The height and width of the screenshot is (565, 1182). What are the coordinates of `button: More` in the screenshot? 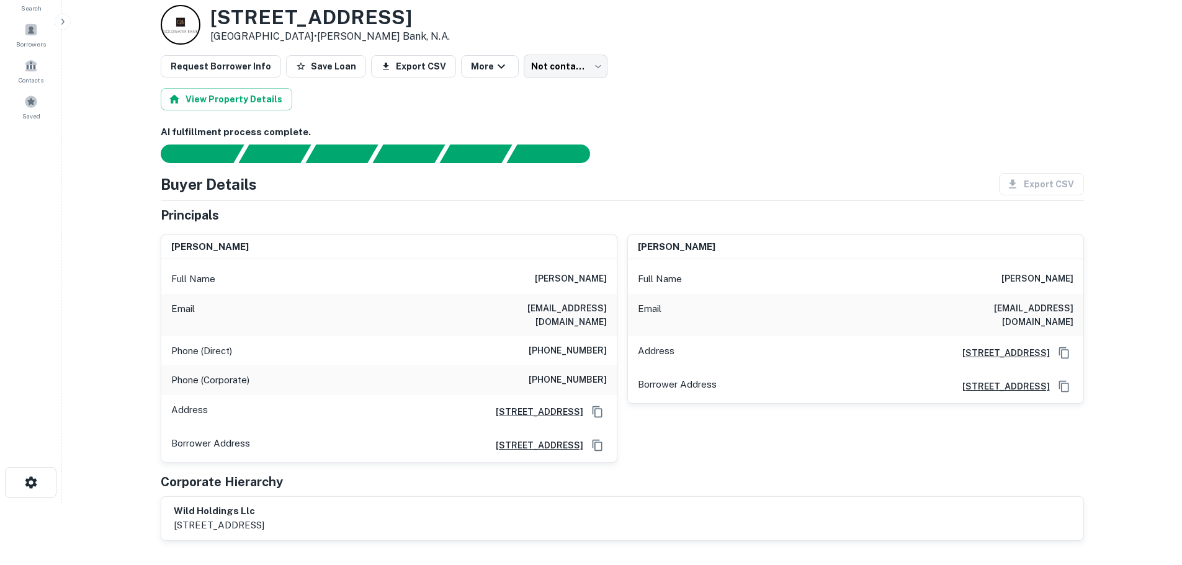 It's located at (490, 66).